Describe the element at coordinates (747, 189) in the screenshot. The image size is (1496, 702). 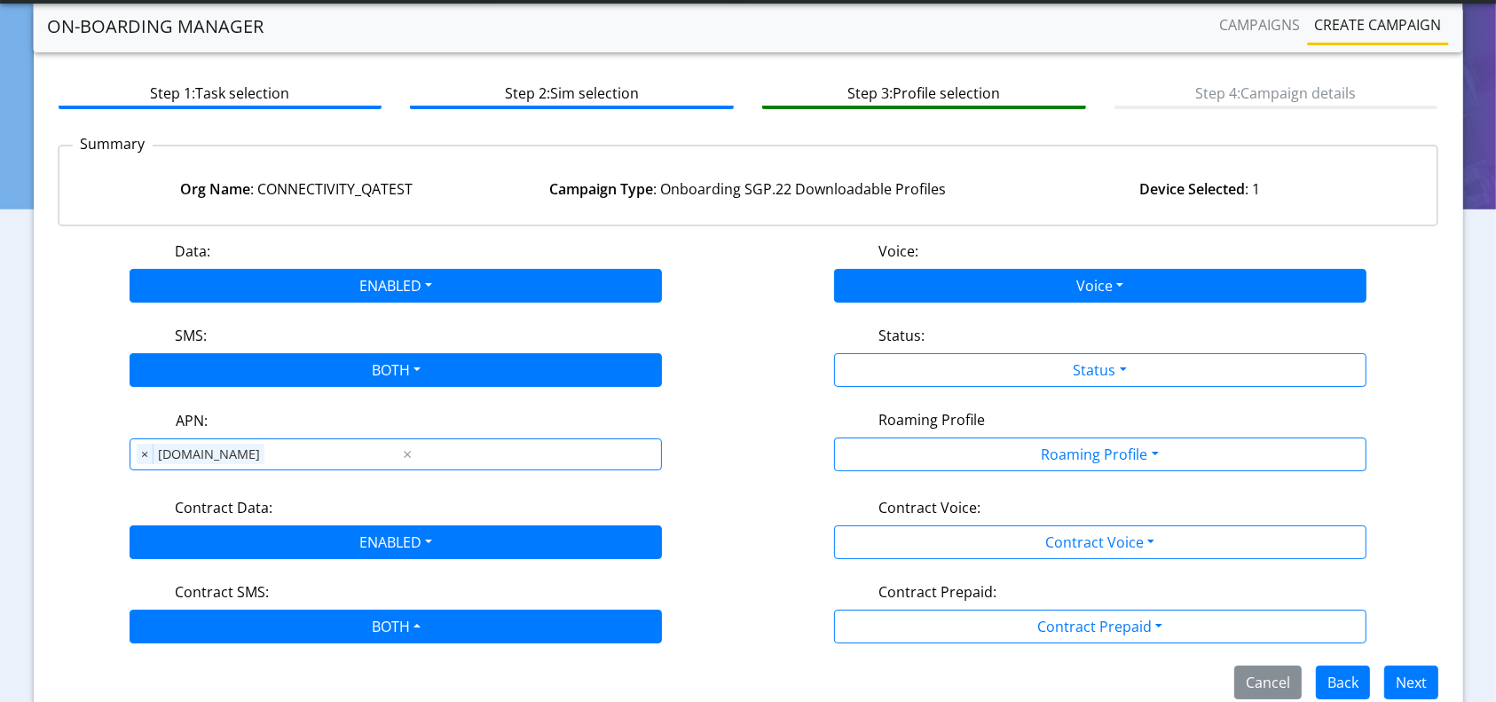
I see `div: : Onboarding SGP.22 Downloadable Profiles` at that location.